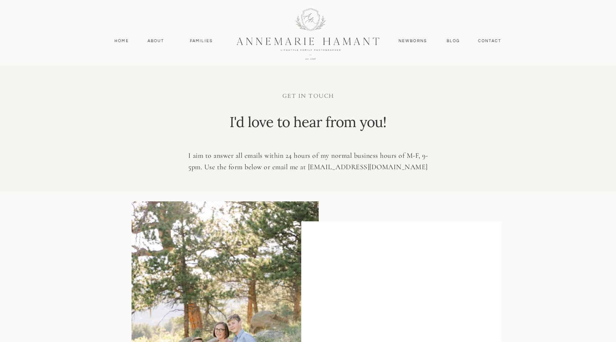 Image resolution: width=616 pixels, height=342 pixels. I want to click on nav: Blog, so click(453, 41).